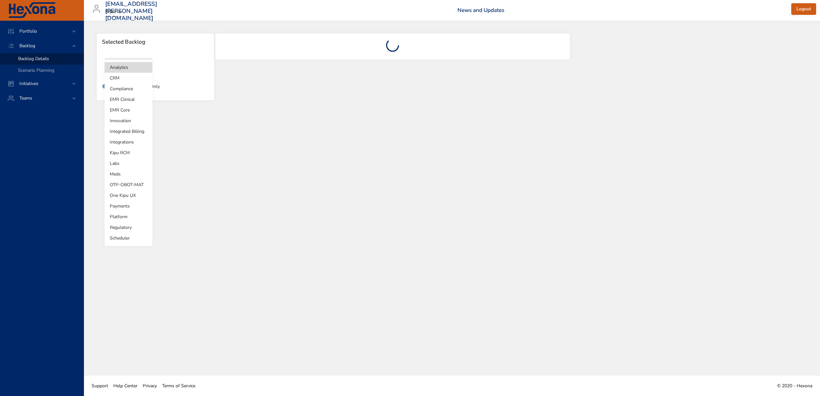  What do you see at coordinates (129, 78) in the screenshot?
I see `li: CRM` at bounding box center [129, 78].